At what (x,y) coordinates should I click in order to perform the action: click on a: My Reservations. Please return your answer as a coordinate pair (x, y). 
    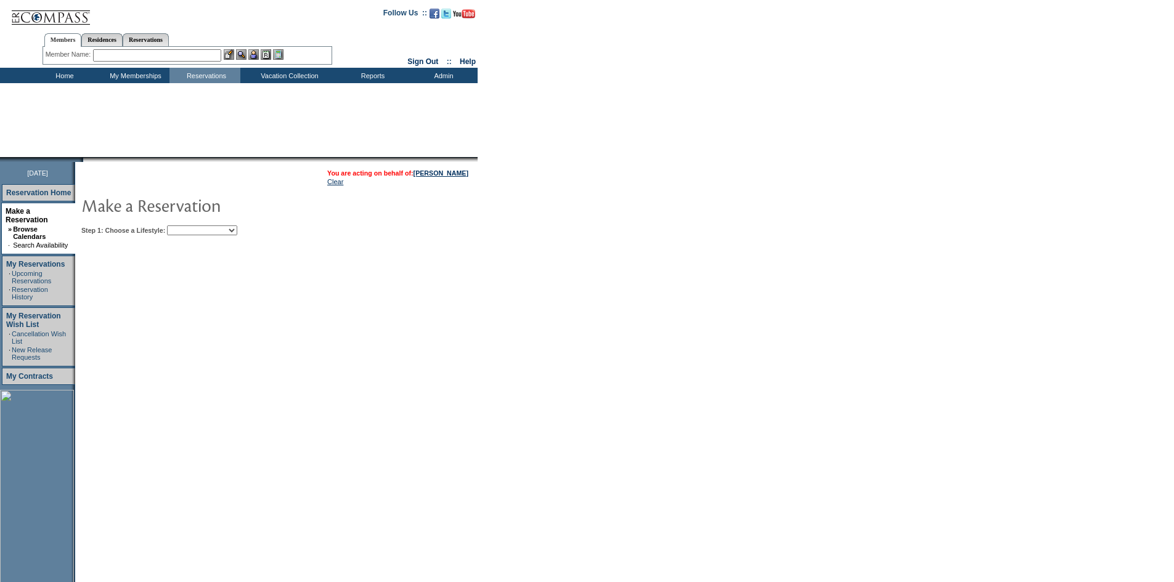
    Looking at the image, I should click on (35, 264).